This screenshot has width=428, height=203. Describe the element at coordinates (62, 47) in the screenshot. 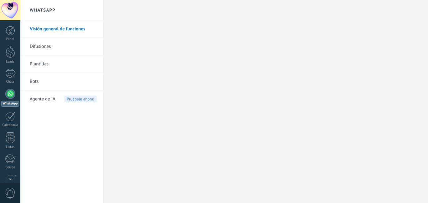

I see `li: Difusiones` at that location.